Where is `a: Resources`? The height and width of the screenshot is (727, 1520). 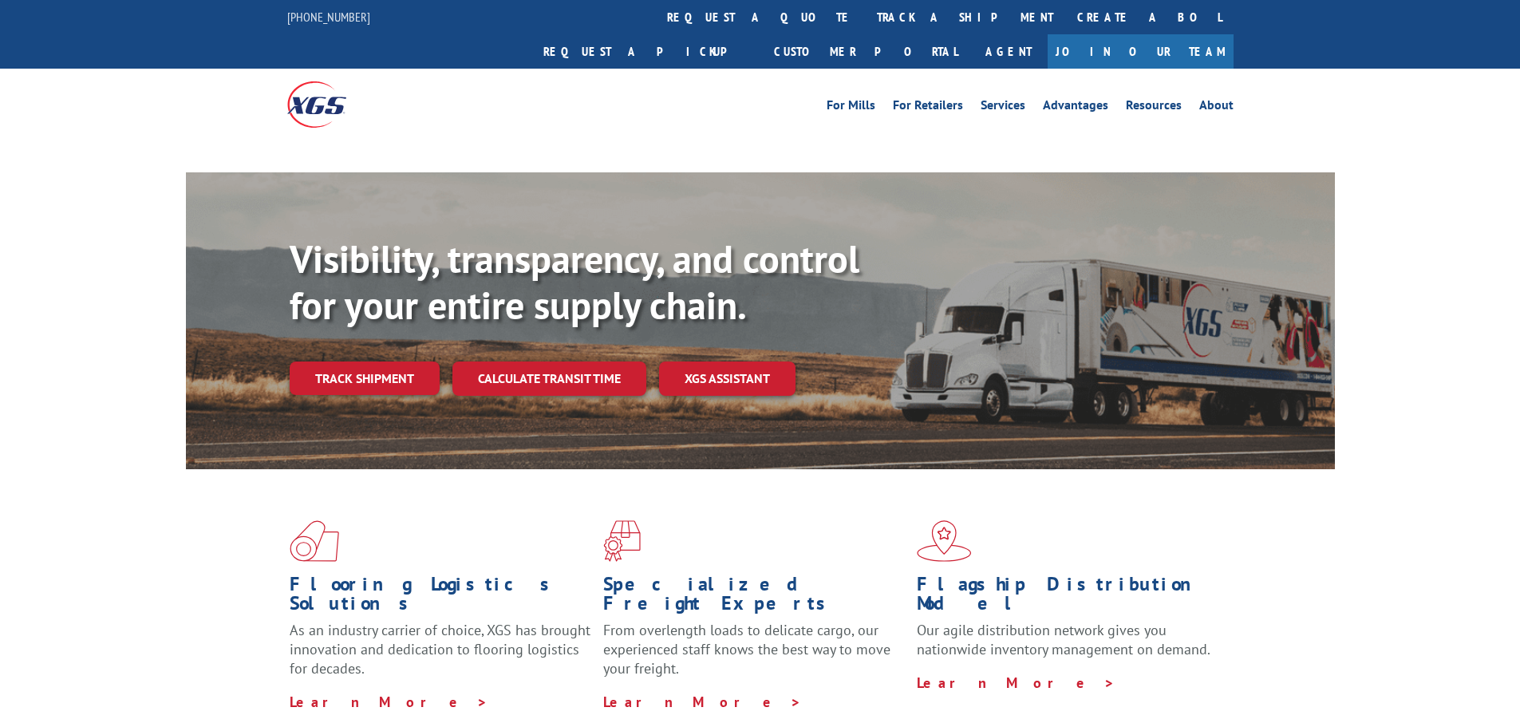
a: Resources is located at coordinates (1154, 108).